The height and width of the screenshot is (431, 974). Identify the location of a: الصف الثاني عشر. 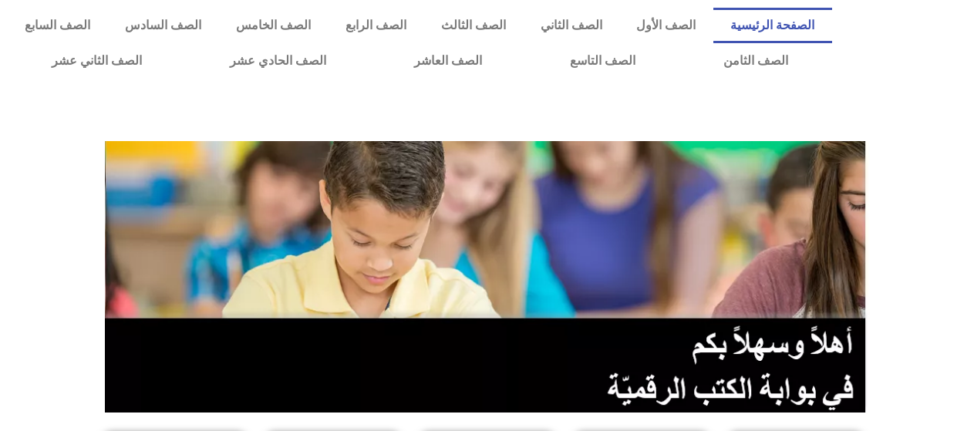
(96, 61).